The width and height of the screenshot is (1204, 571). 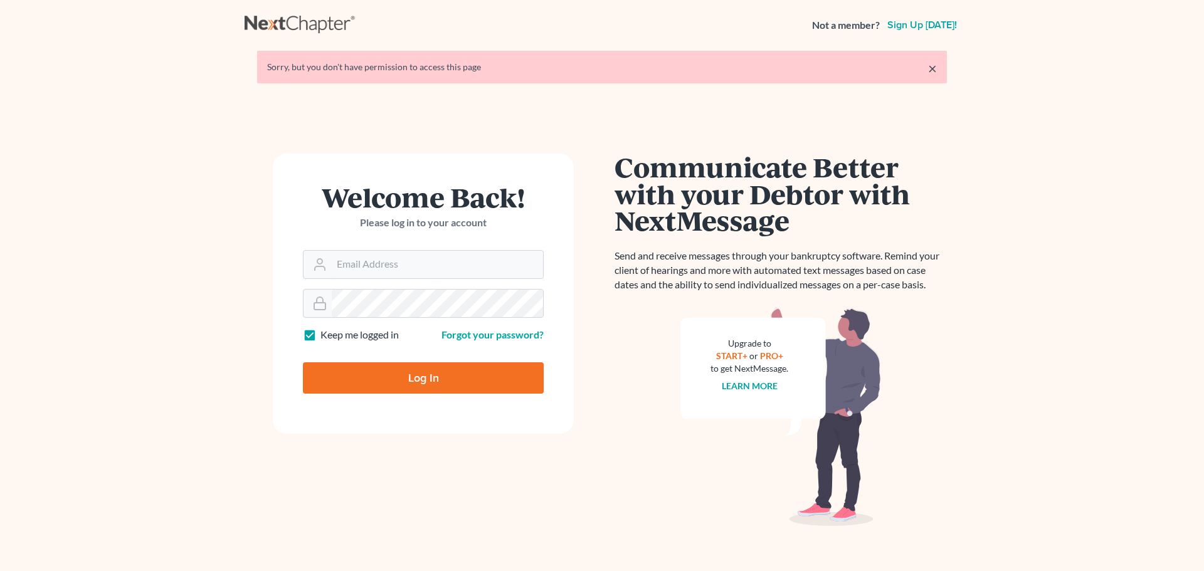 I want to click on h1: Welcome Back!, so click(x=423, y=197).